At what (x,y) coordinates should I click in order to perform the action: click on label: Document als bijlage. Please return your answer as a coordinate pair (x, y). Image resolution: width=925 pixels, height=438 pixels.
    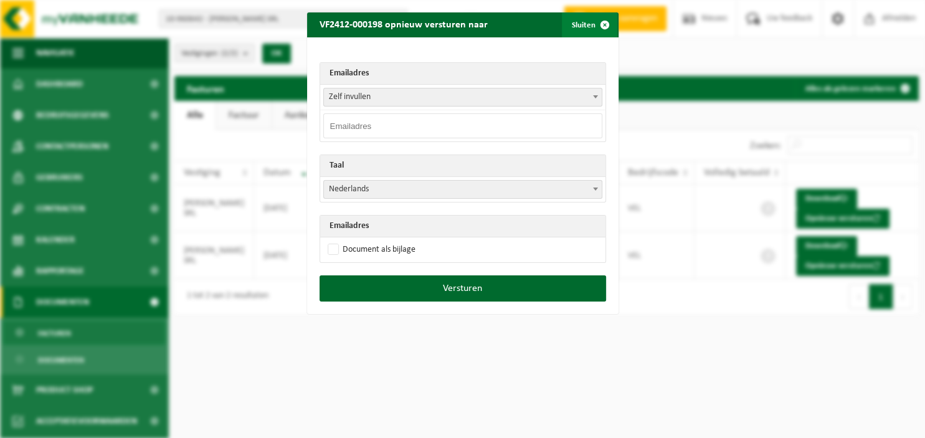
    Looking at the image, I should click on (370, 250).